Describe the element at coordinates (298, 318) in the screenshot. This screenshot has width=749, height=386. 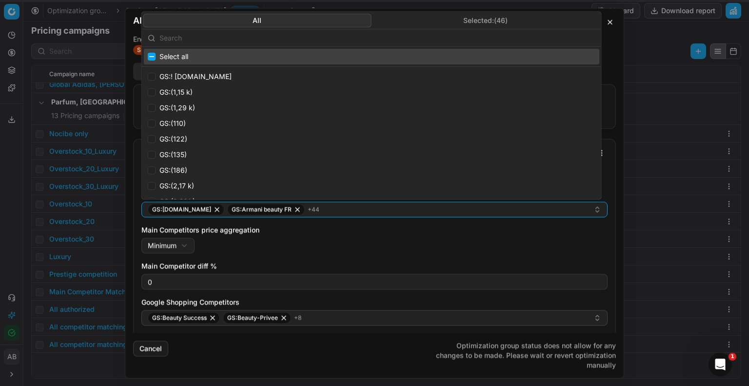
I see `span: + 8` at that location.